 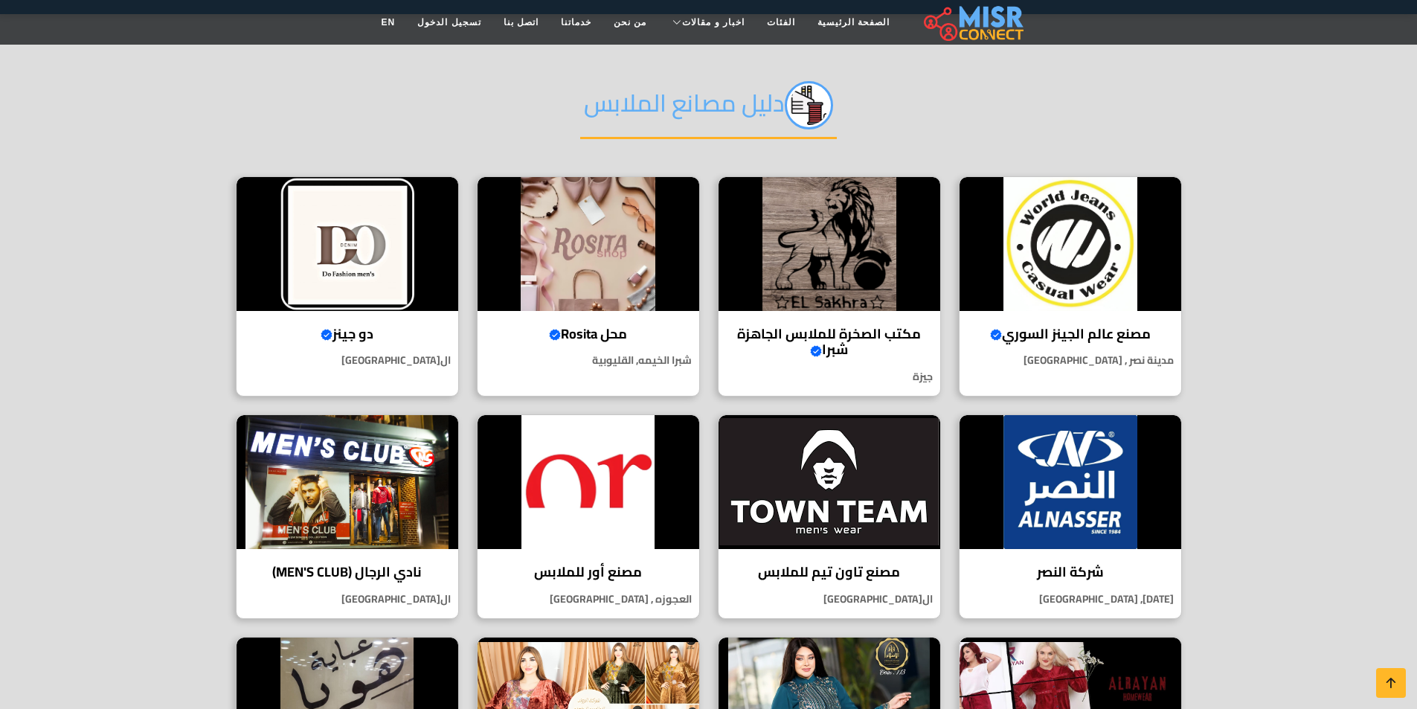 What do you see at coordinates (347, 334) in the screenshot?
I see `h4: دو جينز` at bounding box center [347, 334].